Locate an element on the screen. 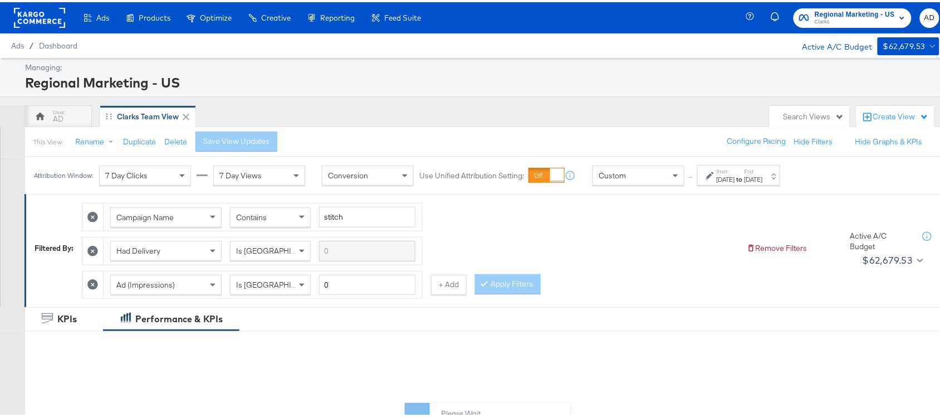  label: Use Unified Attribution Setting: is located at coordinates (472, 173).